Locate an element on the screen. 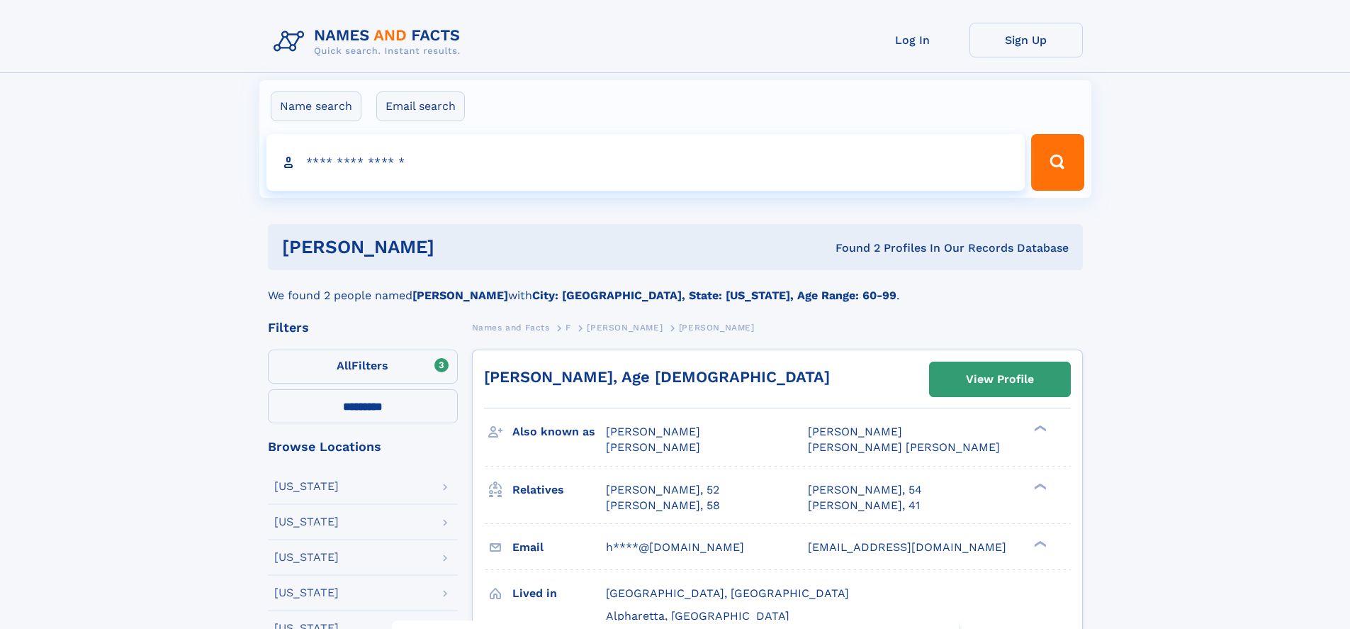 The image size is (1350, 629). h3: Also known as is located at coordinates (559, 432).